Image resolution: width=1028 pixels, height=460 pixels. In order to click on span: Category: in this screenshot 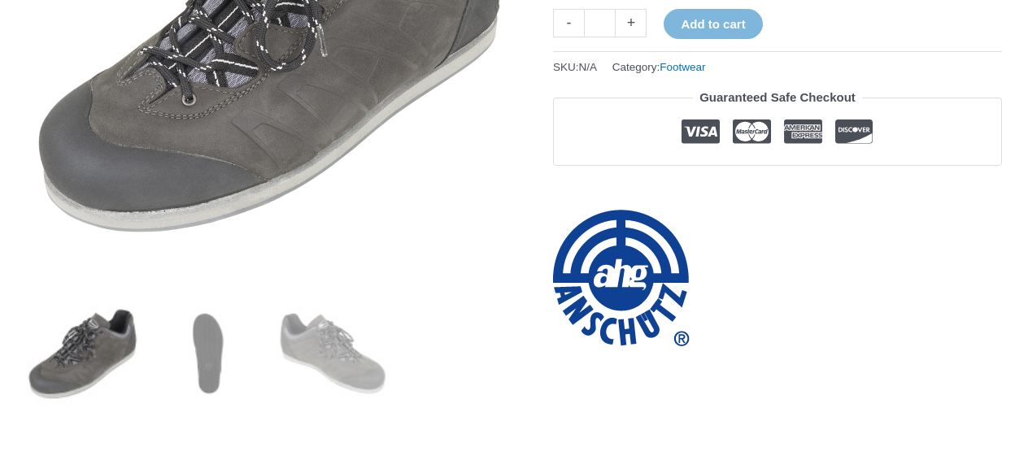, I will do `click(658, 67)`.